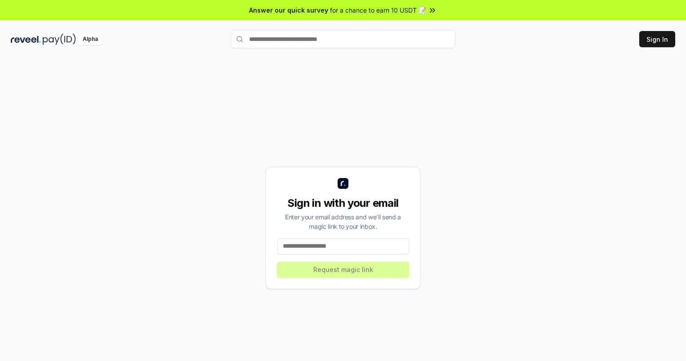 The image size is (686, 361). Describe the element at coordinates (59, 39) in the screenshot. I see `img: pay_id` at that location.